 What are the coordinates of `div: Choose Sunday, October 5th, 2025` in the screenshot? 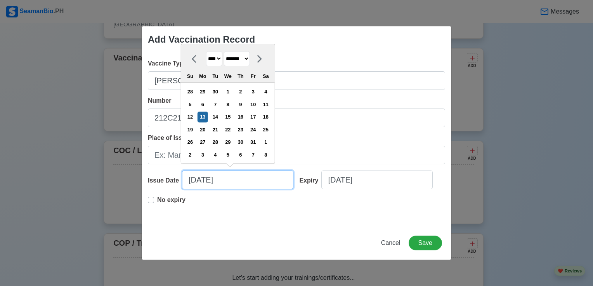 It's located at (190, 104).